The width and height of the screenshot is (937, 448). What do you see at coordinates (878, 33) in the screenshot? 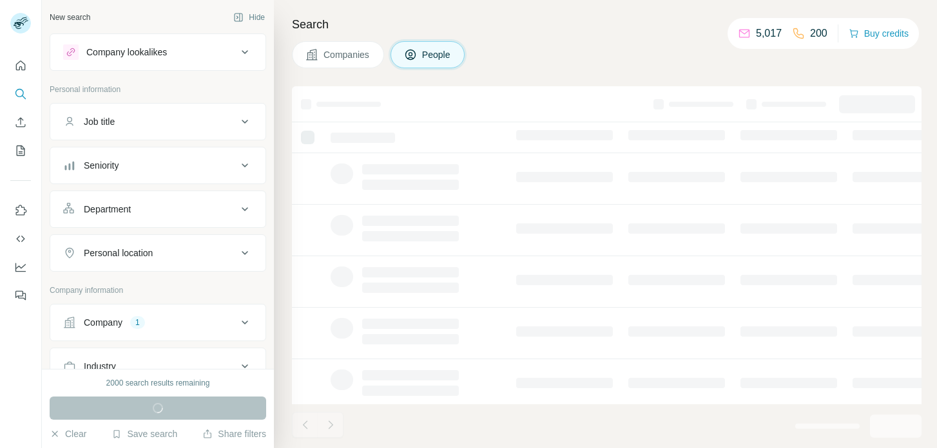
I see `button: Buy credits` at bounding box center [878, 33].